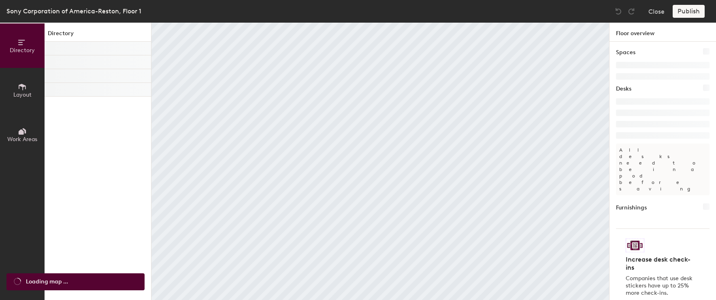  I want to click on h1: Floor overview, so click(662, 32).